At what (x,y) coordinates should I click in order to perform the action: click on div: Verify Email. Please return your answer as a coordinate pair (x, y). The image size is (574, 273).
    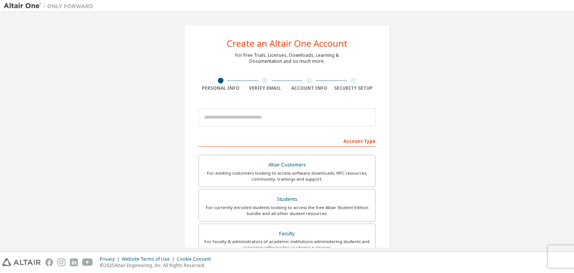
    Looking at the image, I should click on (265, 88).